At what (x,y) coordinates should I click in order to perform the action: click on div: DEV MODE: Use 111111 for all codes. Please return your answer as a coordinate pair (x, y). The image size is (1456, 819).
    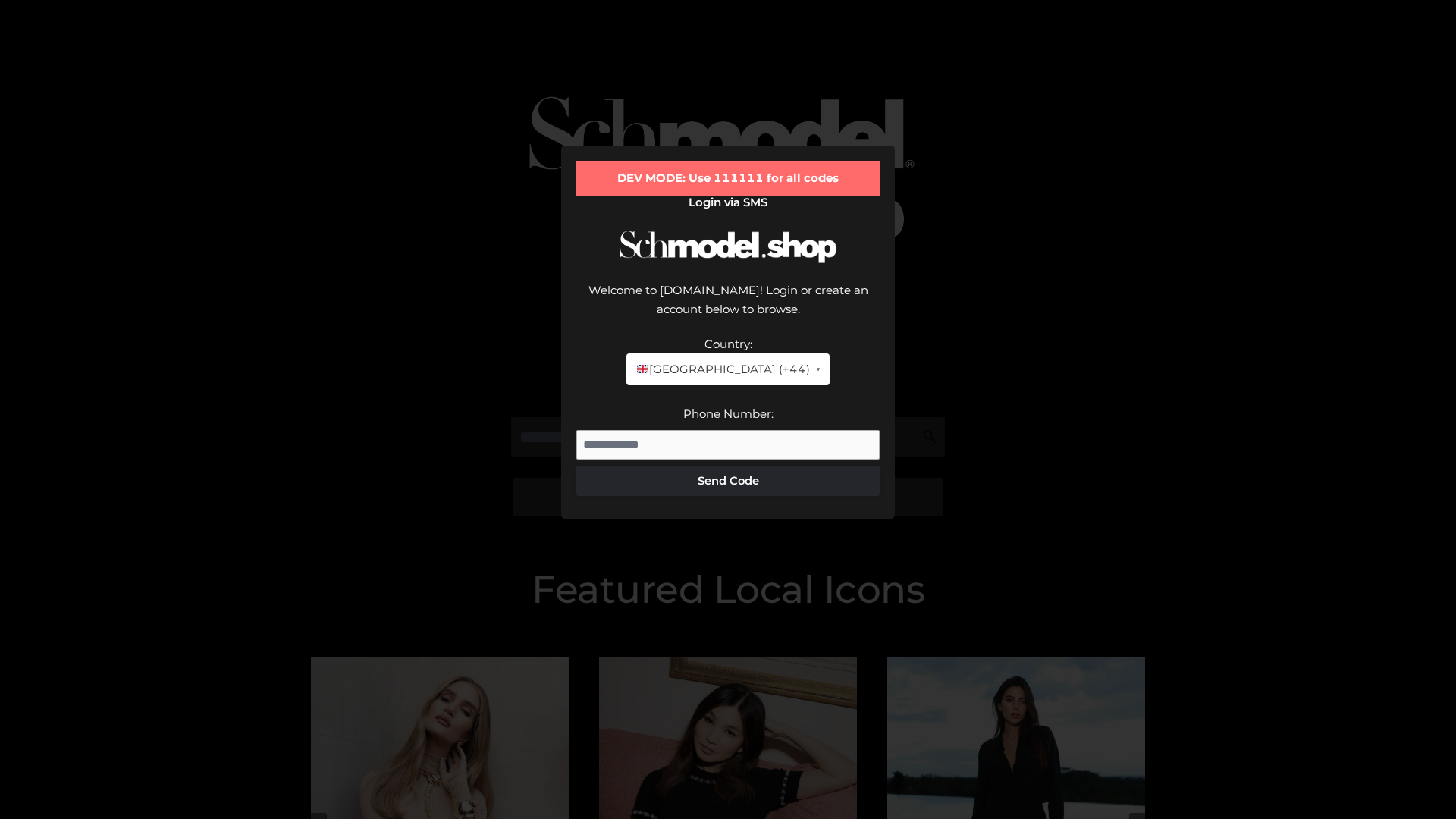
    Looking at the image, I should click on (728, 178).